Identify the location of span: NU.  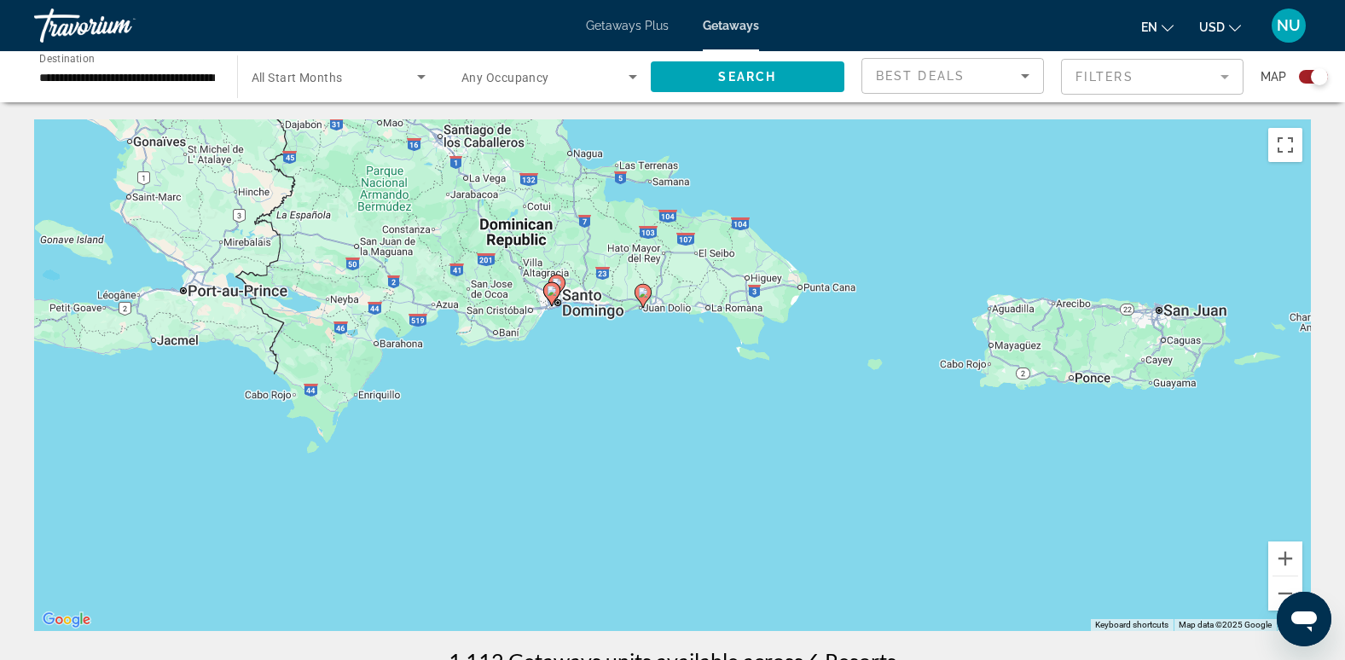
(1289, 26).